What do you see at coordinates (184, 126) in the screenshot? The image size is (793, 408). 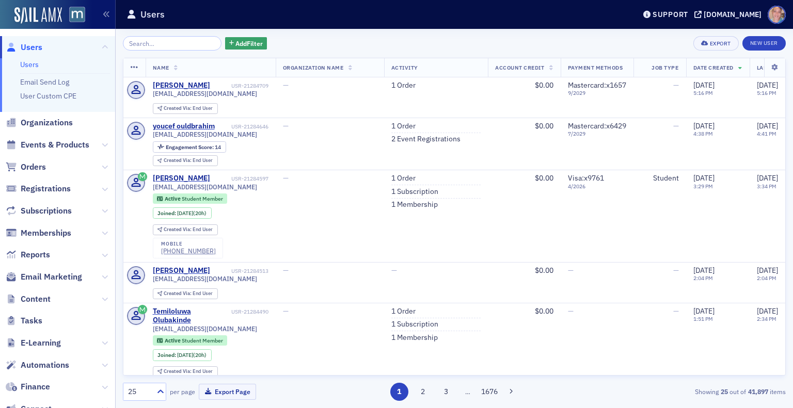 I see `div: youcef ouldbrahim` at bounding box center [184, 126].